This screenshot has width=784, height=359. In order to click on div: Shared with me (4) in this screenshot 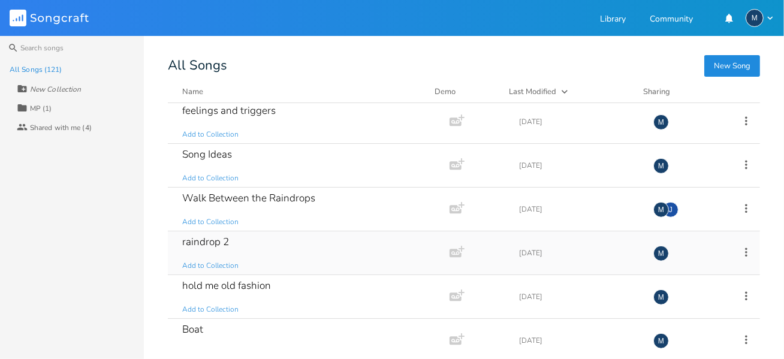, I will do `click(61, 128)`.